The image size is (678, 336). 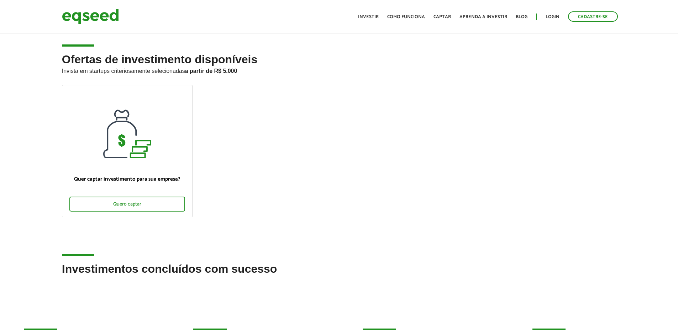 I want to click on img: EqSeed, so click(x=90, y=16).